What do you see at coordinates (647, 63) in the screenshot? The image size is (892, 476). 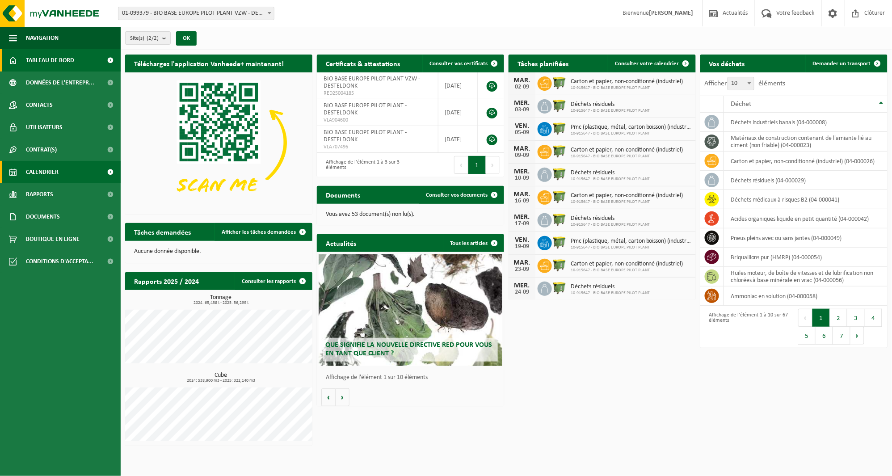 I see `span: Consulter votre calendrier` at bounding box center [647, 63].